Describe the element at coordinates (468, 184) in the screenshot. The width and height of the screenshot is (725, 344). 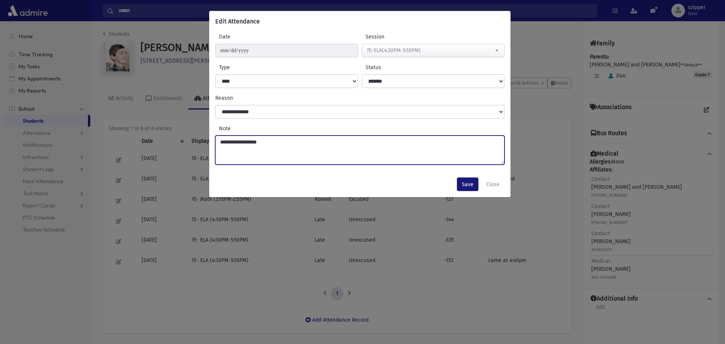
I see `button: Save` at that location.